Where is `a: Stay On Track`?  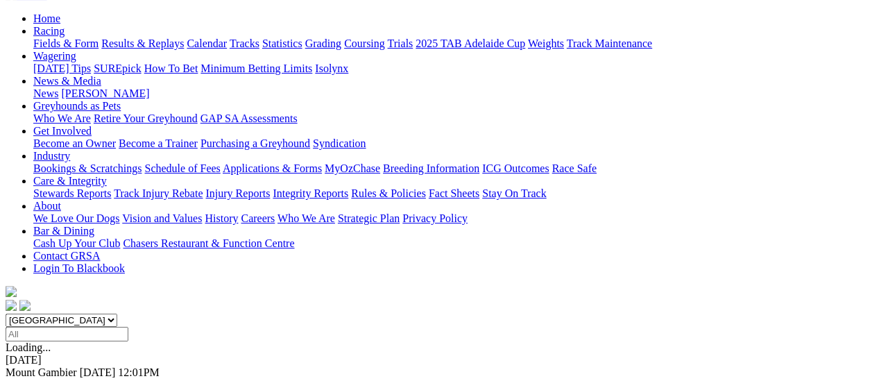
a: Stay On Track is located at coordinates (514, 193).